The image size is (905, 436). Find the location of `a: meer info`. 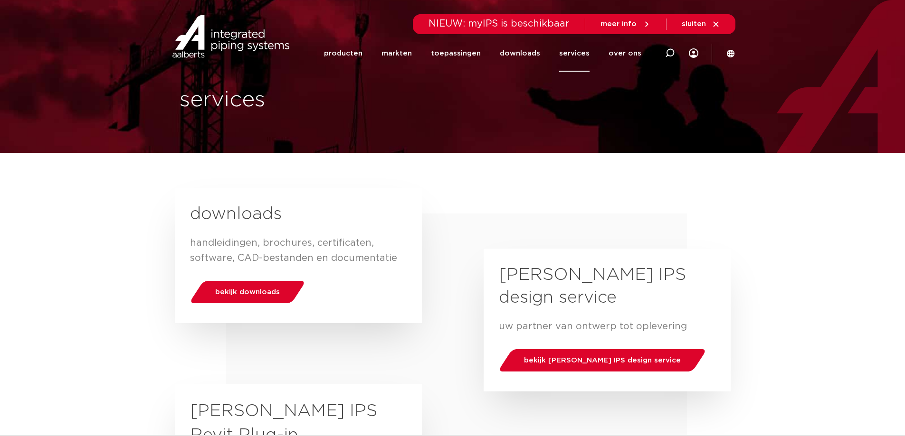

a: meer info is located at coordinates (625, 24).